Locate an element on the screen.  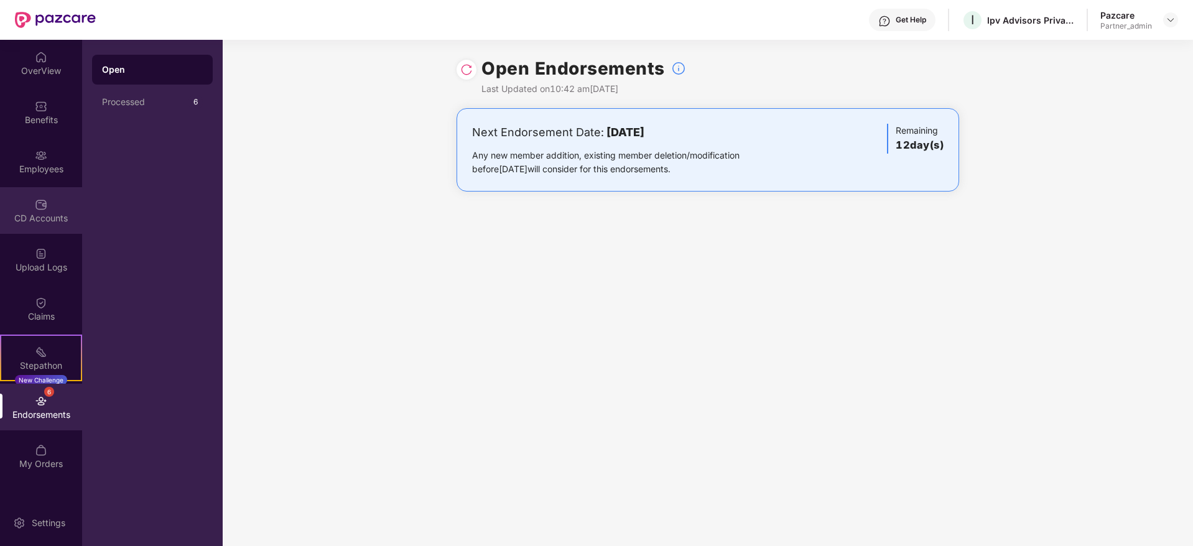
img: svg+xml;base64,PHN2ZyB4bWxucz0iaHR0cDovL3d3dy53My5vcmcvMjAwMC9zdmciIHdpZHRoPSIyMSIgaGVpZ2h0PSIyMC... is located at coordinates (41, 352).